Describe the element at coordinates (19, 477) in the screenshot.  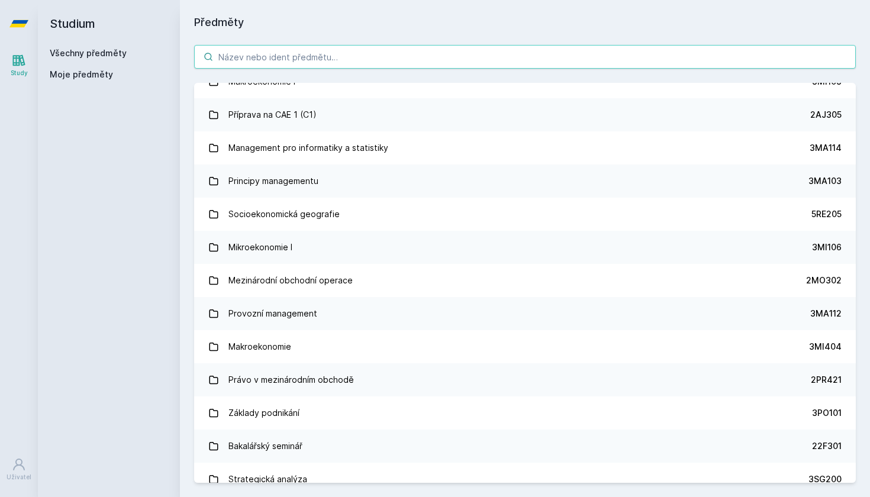
I see `div: Uživatel` at that location.